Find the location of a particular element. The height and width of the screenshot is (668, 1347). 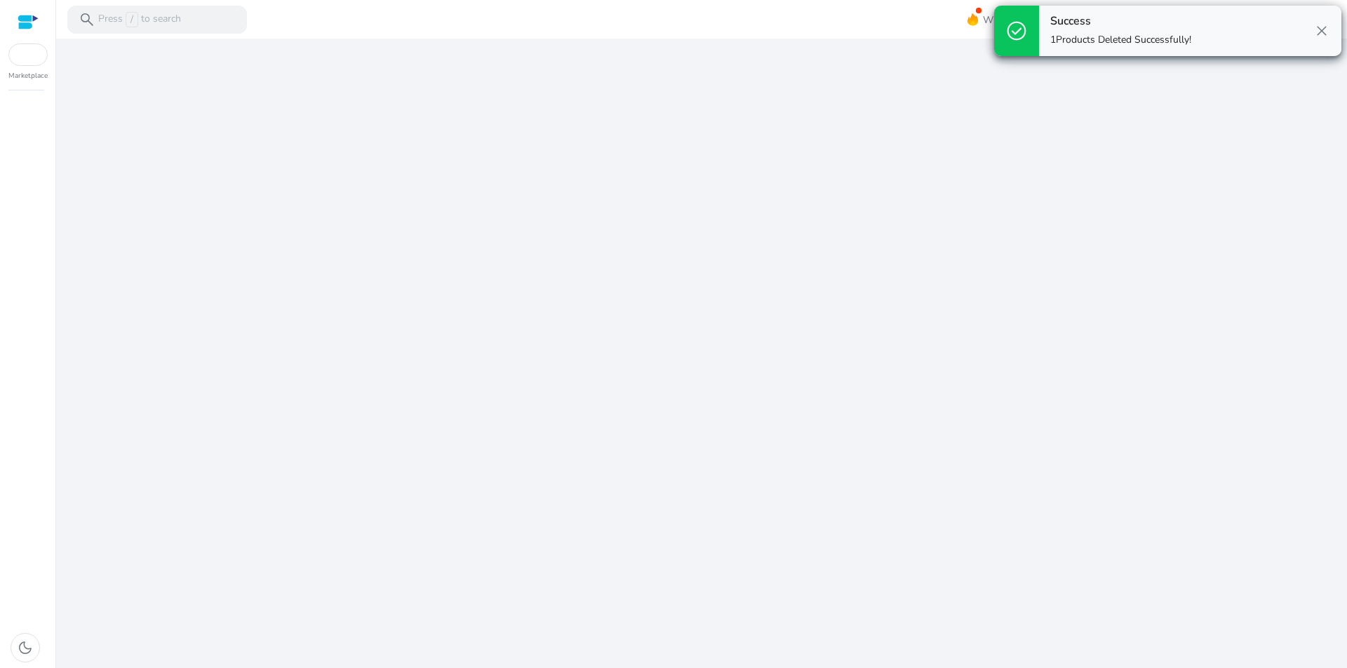

span: What's New is located at coordinates (1010, 20).